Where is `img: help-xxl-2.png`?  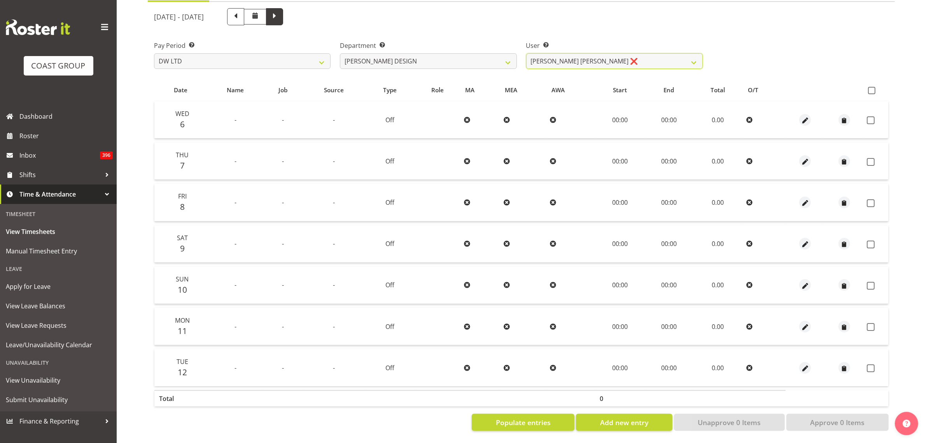 img: help-xxl-2.png is located at coordinates (906, 423).